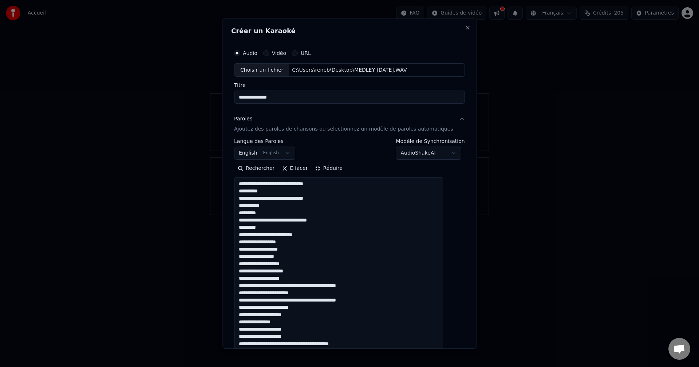 This screenshot has height=367, width=699. What do you see at coordinates (430, 141) in the screenshot?
I see `label: Modèle de Synchronisation` at bounding box center [430, 141].